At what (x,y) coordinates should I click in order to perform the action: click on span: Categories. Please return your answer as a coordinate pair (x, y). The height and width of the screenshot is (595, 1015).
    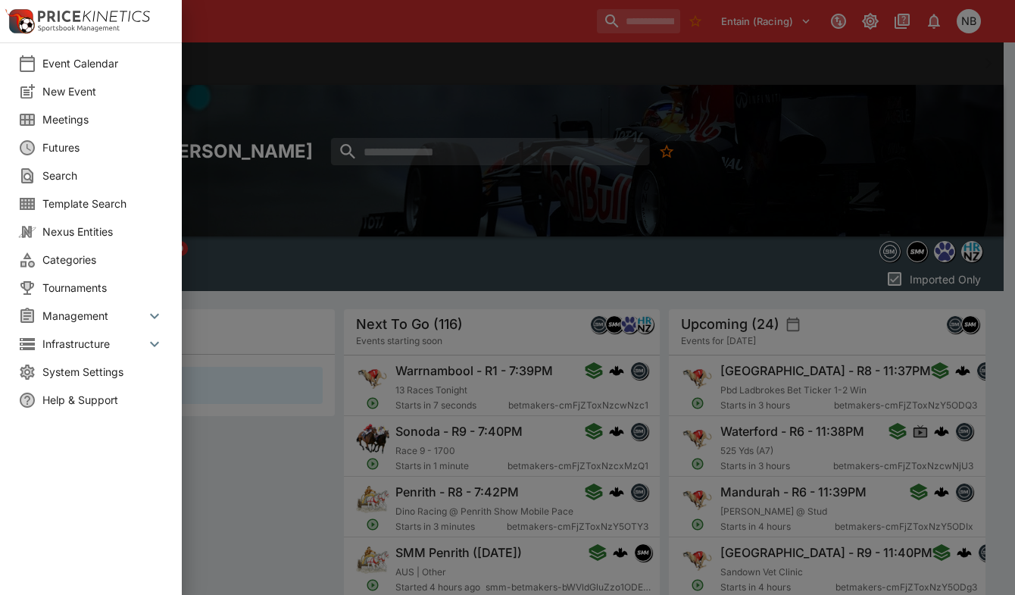
    Looking at the image, I should click on (103, 259).